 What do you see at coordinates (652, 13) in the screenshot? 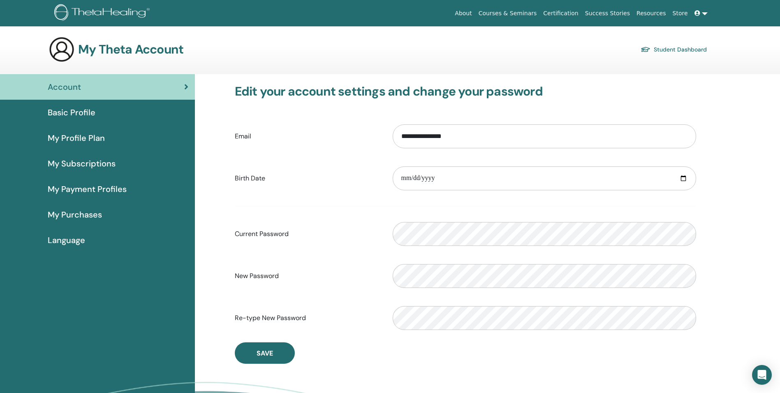
I see `a: Resources` at bounding box center [652, 13].